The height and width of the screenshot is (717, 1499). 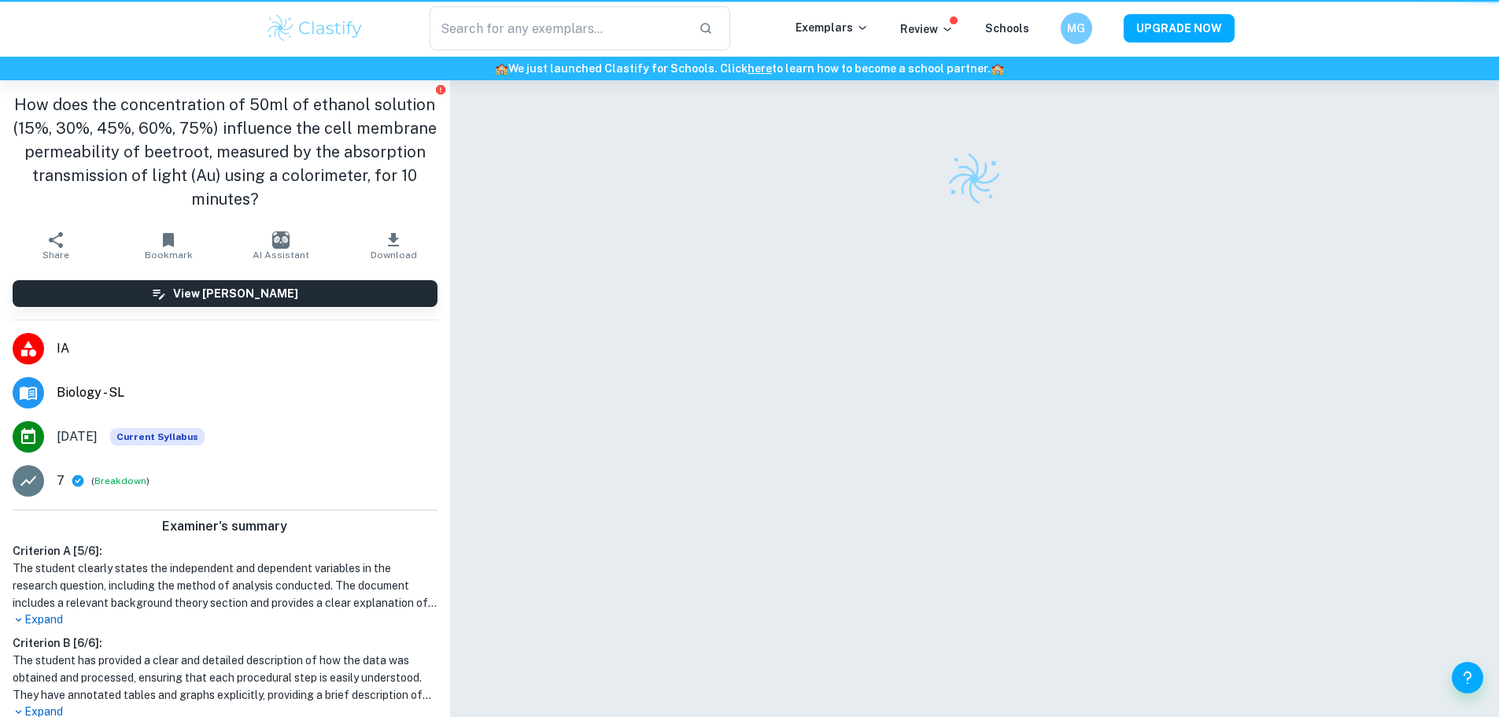 I want to click on div: This exemplar is based on the current syllabus. Feel free to refer to it for inspiration/ideas wh..., so click(x=157, y=437).